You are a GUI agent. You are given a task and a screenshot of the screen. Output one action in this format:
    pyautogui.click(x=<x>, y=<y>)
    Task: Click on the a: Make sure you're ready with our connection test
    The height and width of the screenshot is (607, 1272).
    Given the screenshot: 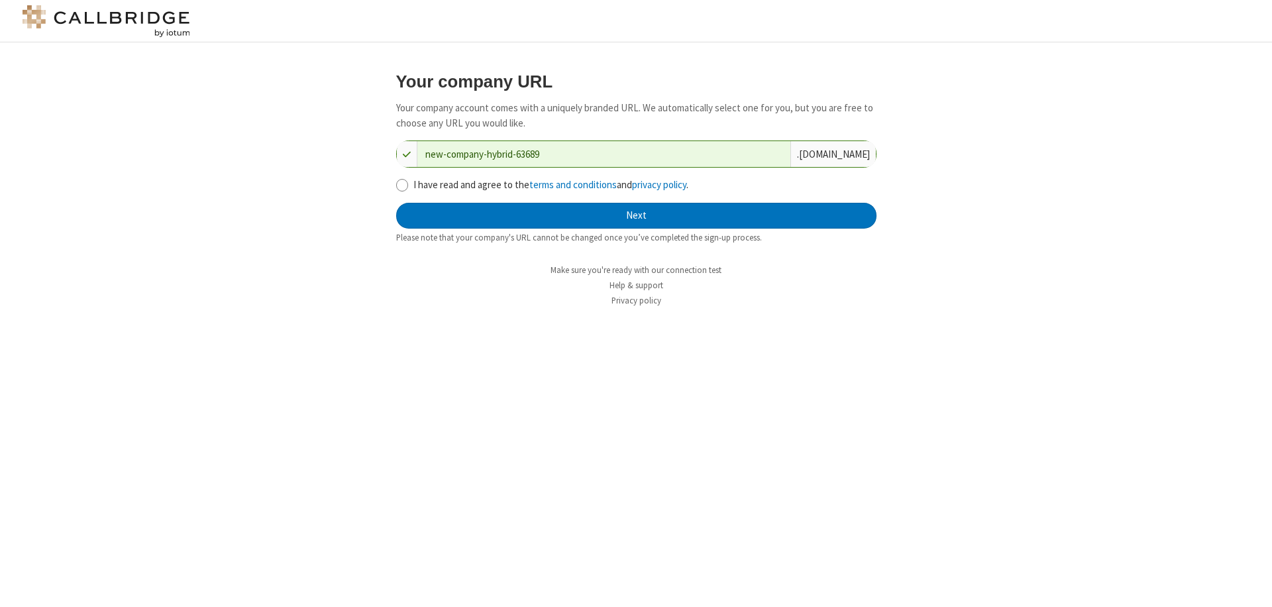 What is the action you would take?
    pyautogui.click(x=636, y=270)
    